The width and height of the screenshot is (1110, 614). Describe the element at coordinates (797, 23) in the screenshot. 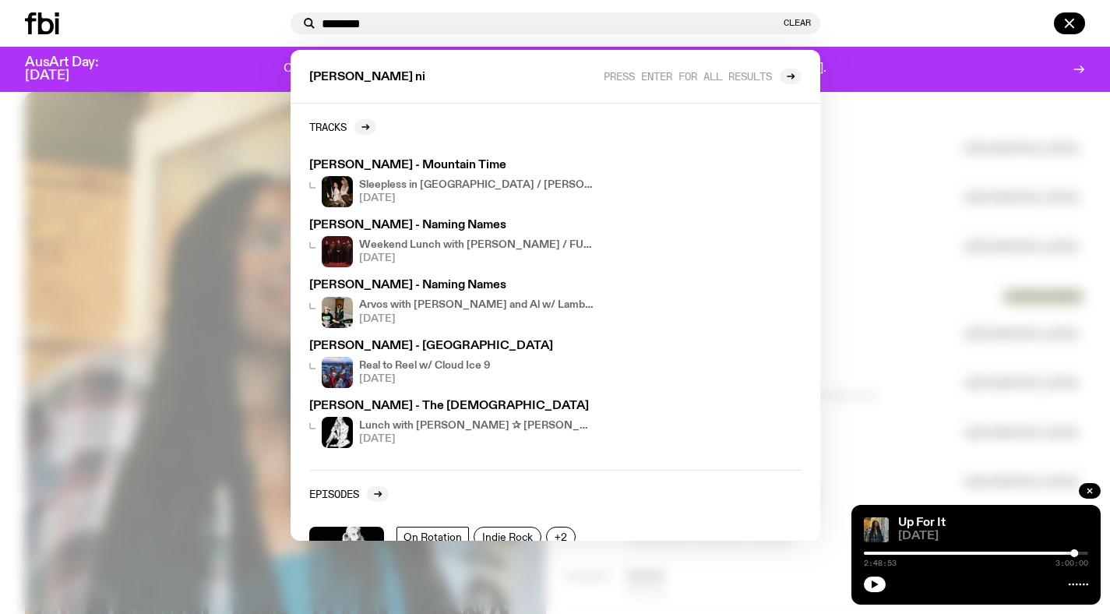

I see `button: Clear` at that location.